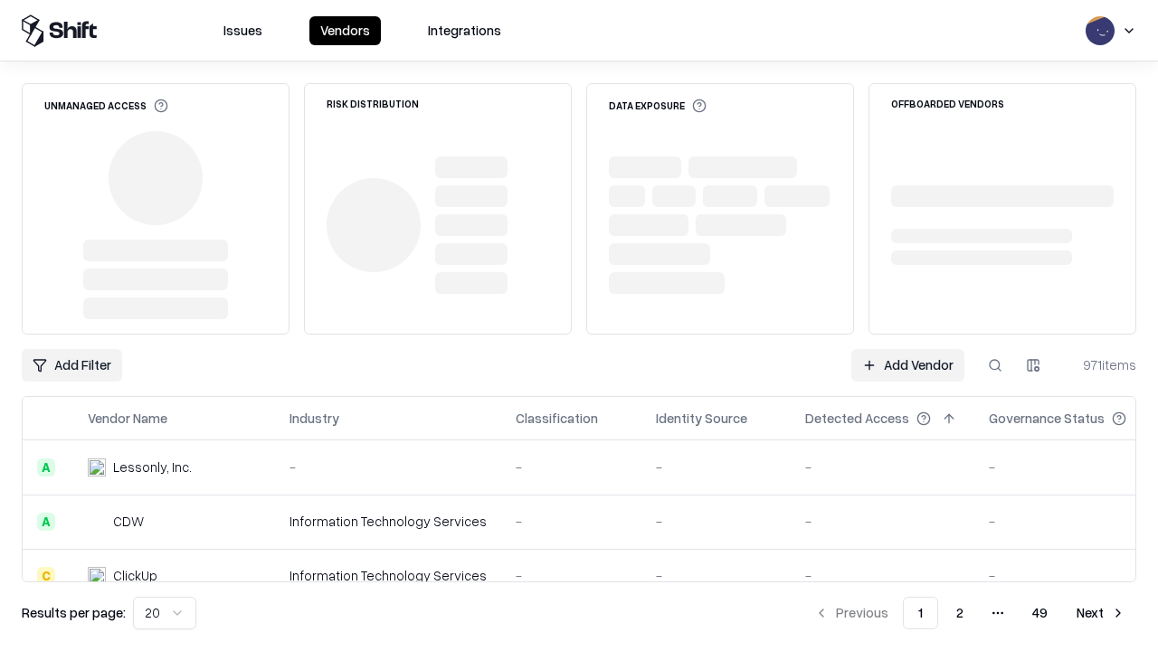 The image size is (1158, 651). I want to click on nav: pagination, so click(970, 613).